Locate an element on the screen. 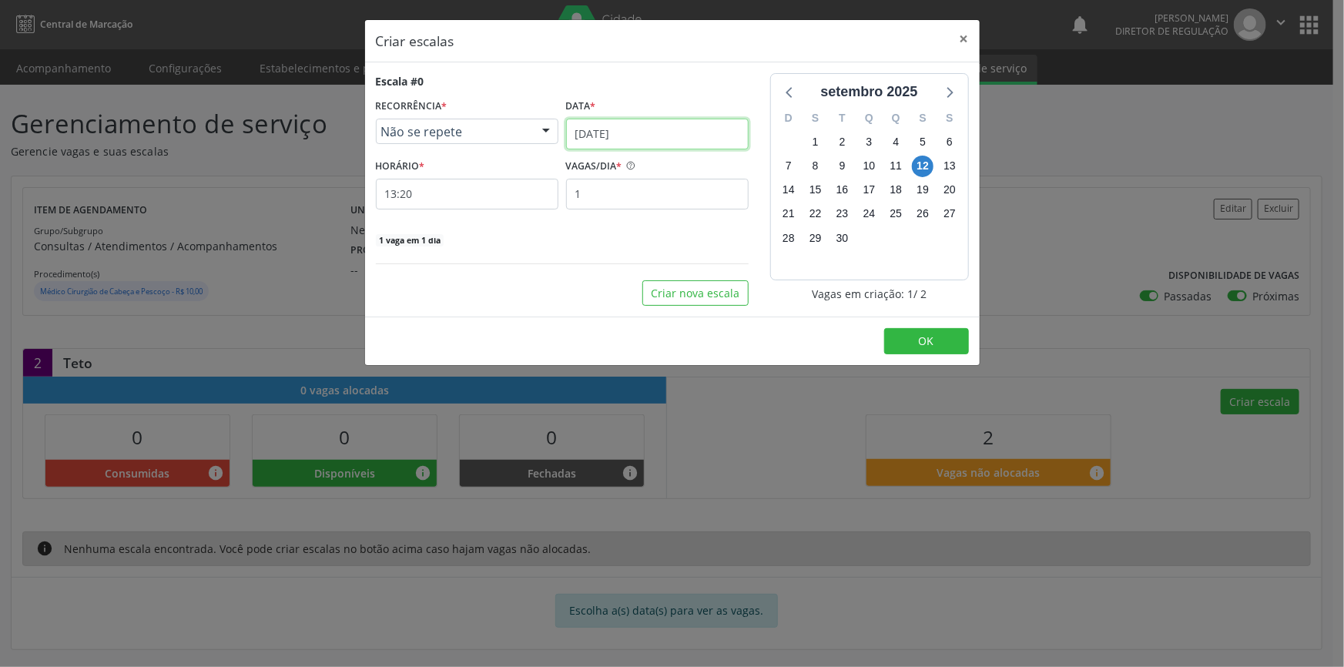  span: segunda-feira, 29 de setembro de 2025 is located at coordinates (816, 238).